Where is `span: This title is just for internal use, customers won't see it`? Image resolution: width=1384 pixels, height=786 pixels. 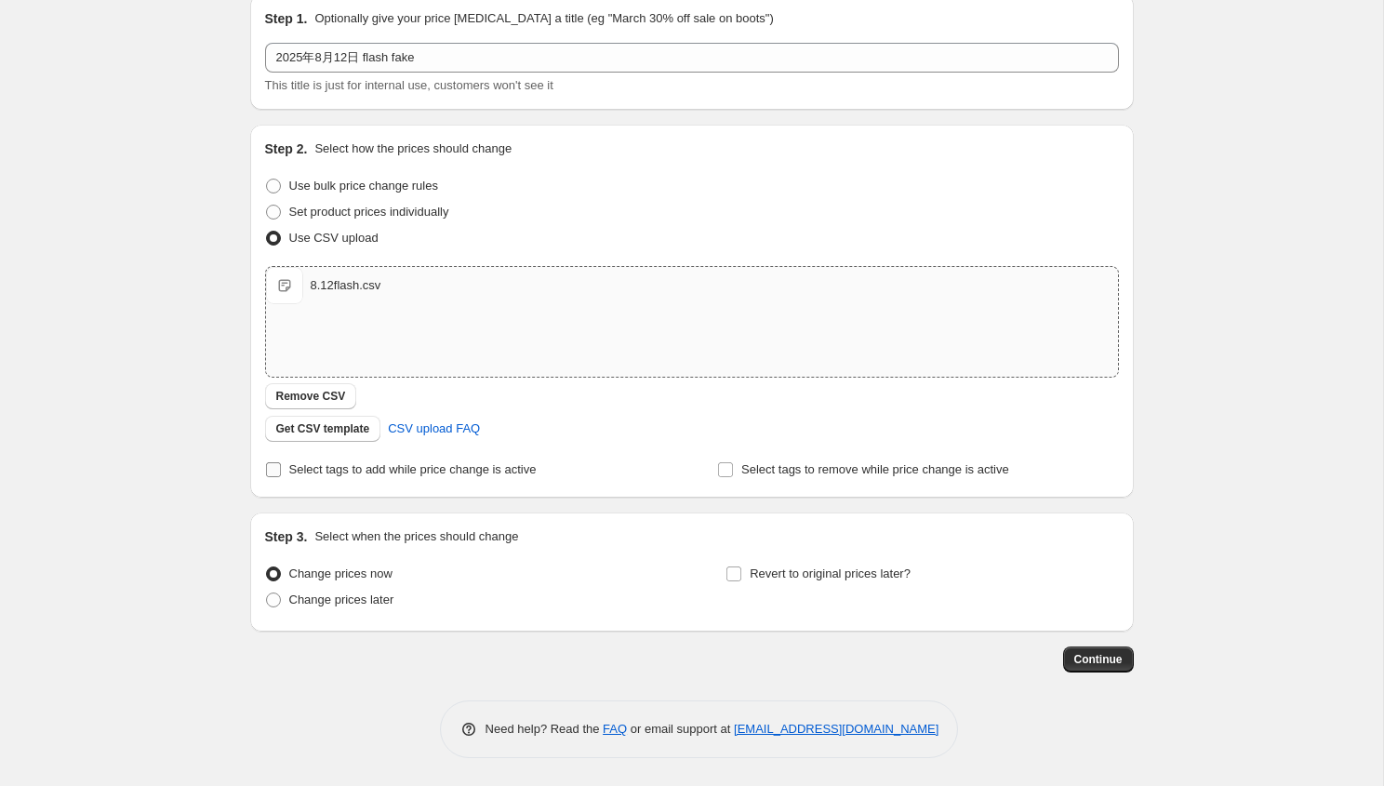 span: This title is just for internal use, customers won't see it is located at coordinates (409, 85).